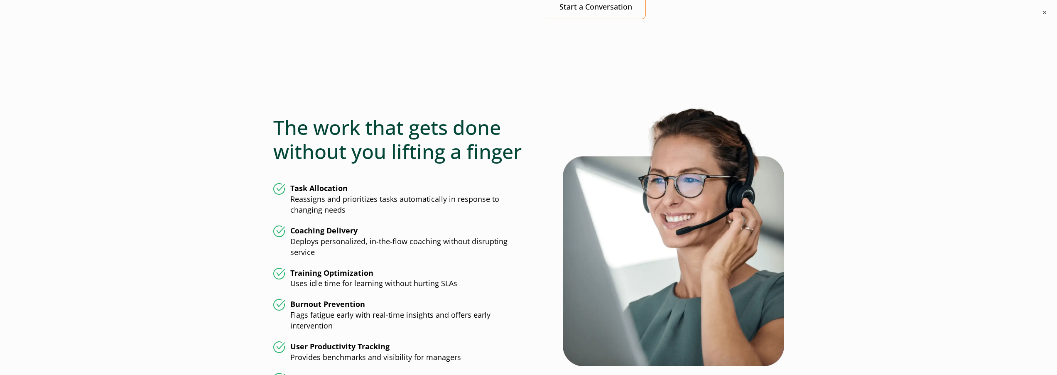 This screenshot has height=375, width=1057. I want to click on strong: User Productivity Tracking, so click(340, 346).